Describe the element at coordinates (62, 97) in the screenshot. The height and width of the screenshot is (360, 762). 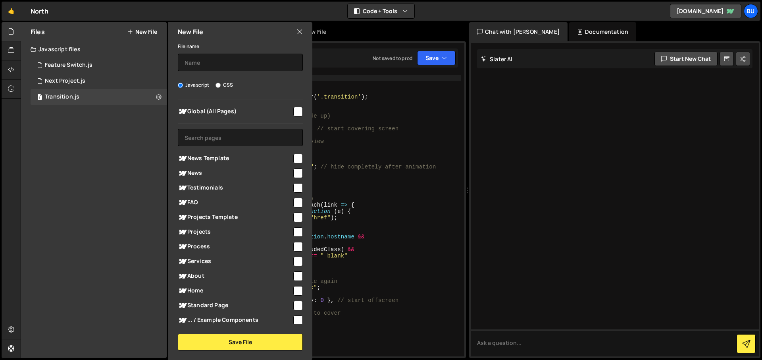
I see `div: Transition.js` at that location.